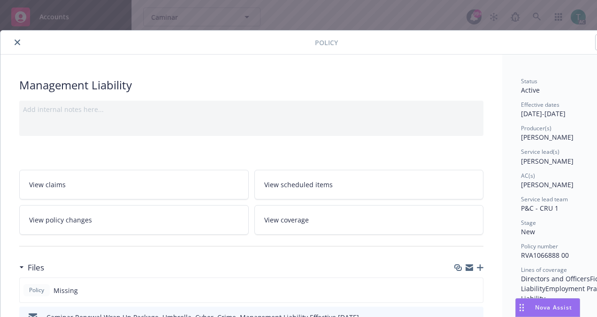 The image size is (597, 317). Describe the element at coordinates (369, 184) in the screenshot. I see `a: View scheduled items` at that location.